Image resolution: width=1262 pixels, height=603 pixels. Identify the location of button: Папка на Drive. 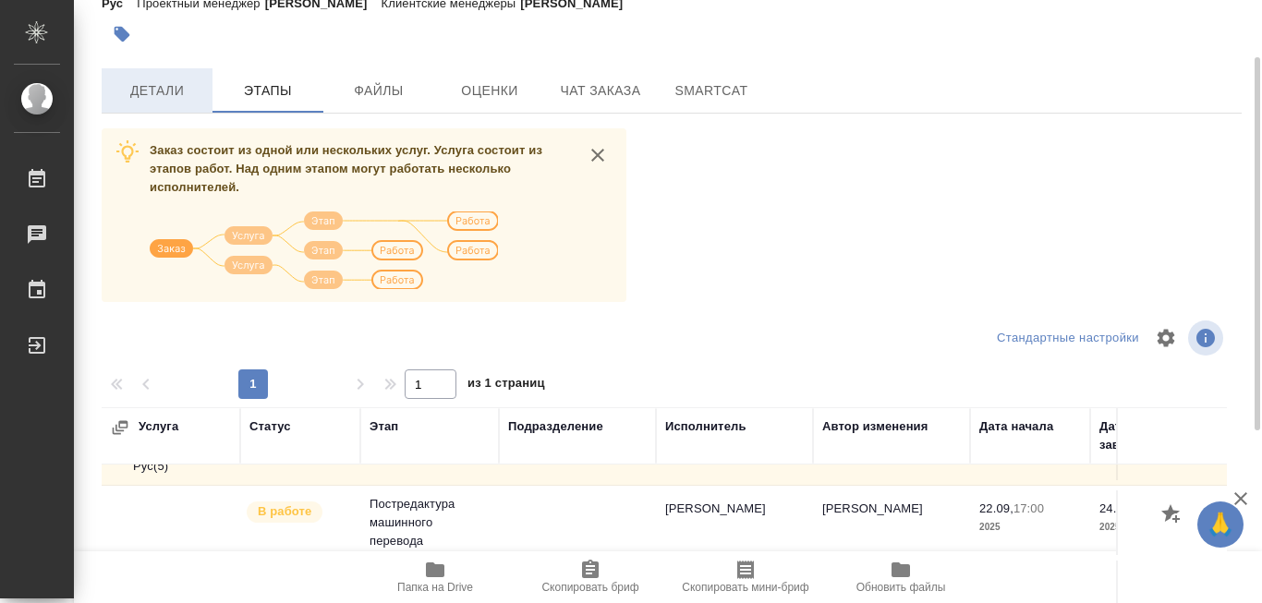
(435, 578).